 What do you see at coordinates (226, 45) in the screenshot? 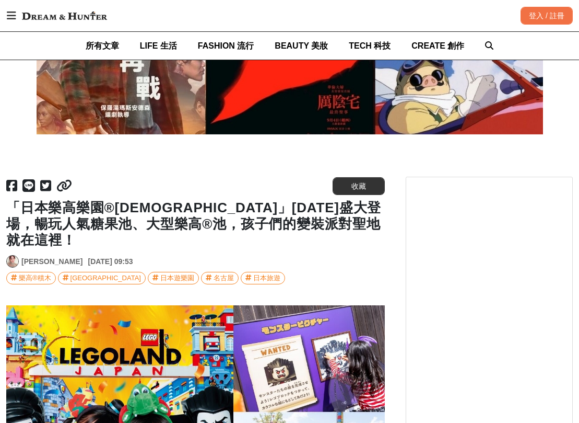
I see `a: FASHION 流行` at bounding box center [226, 45].